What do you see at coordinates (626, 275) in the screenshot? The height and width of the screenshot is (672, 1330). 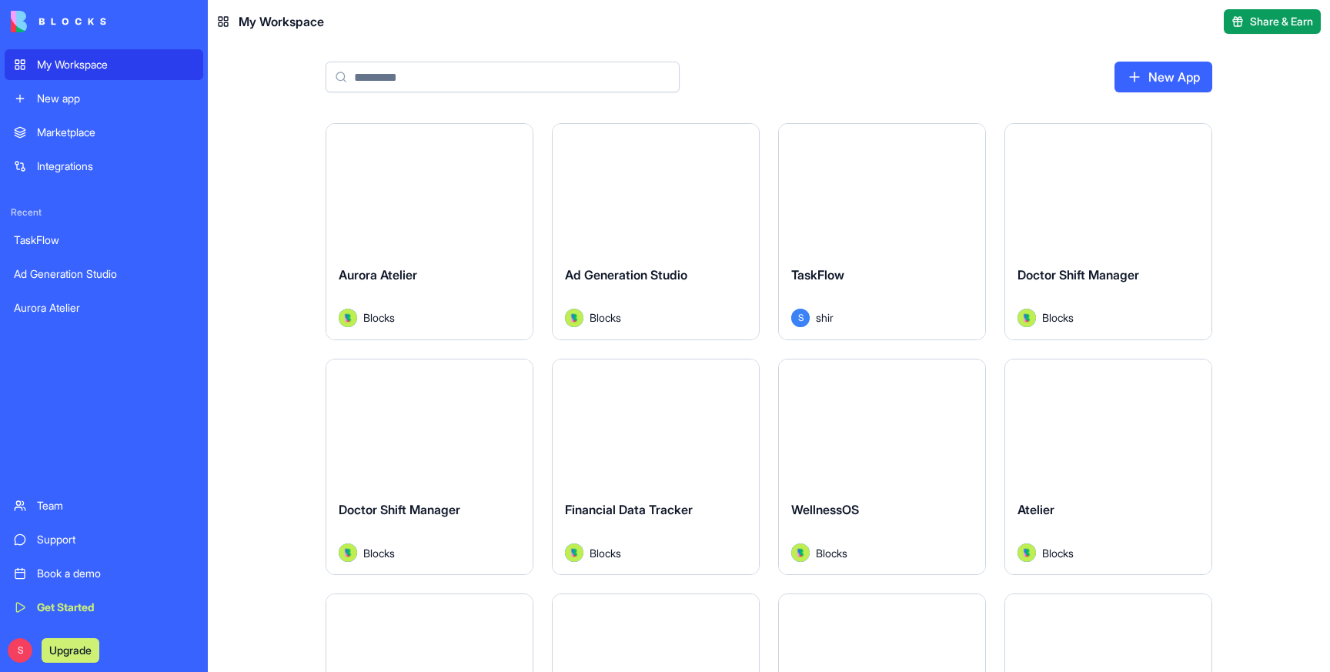 I see `span: Ad Generation Studio` at bounding box center [626, 275].